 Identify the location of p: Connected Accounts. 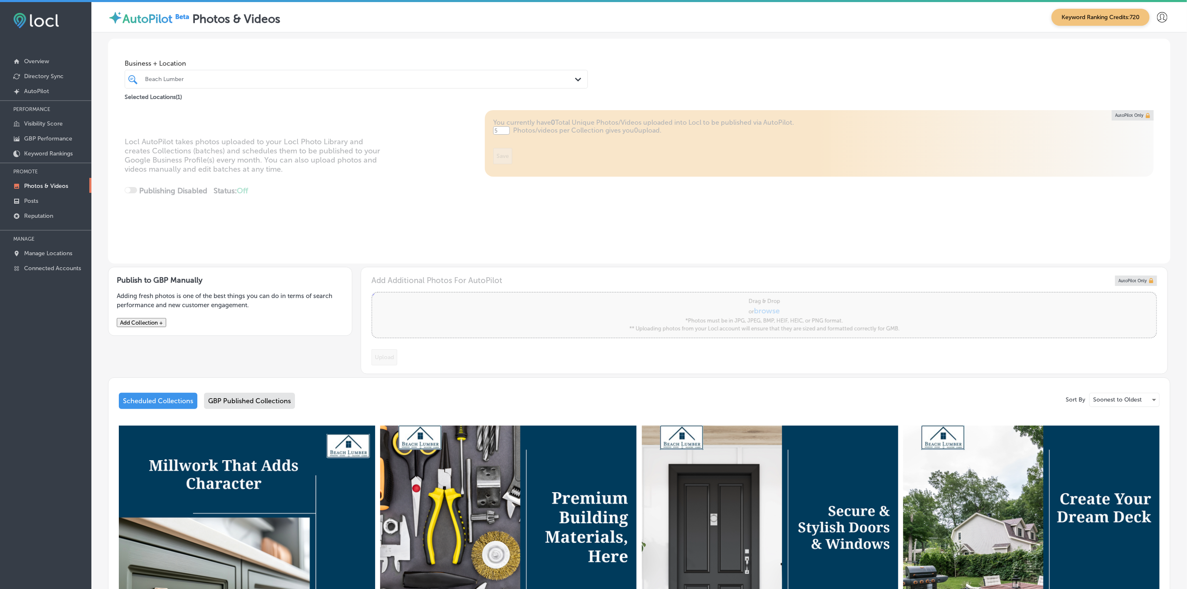
(52, 268).